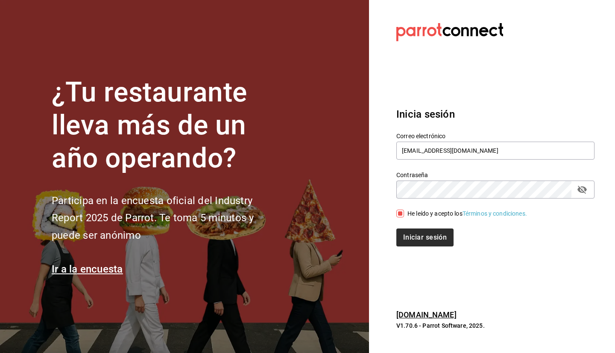  Describe the element at coordinates (496, 136) in the screenshot. I see `label: Correo electrónico` at that location.